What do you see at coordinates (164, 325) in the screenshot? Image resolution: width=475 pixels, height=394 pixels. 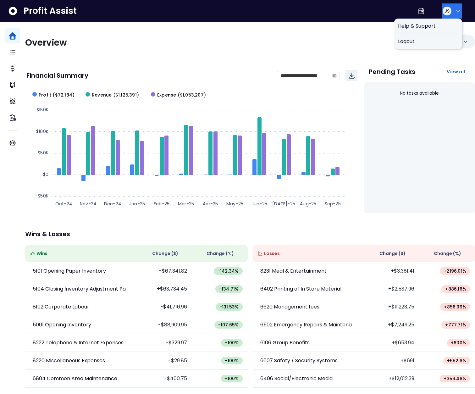 I see `td: -$88,909.95` at bounding box center [164, 325].